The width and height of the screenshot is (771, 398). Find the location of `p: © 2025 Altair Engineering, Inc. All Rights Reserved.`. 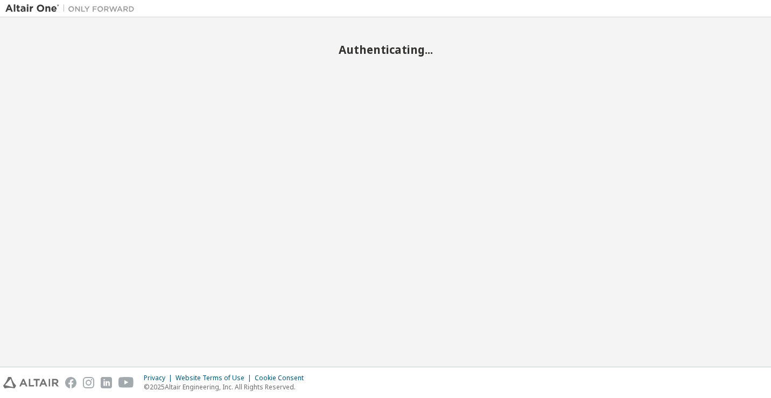

p: © 2025 Altair Engineering, Inc. All Rights Reserved. is located at coordinates (227, 387).